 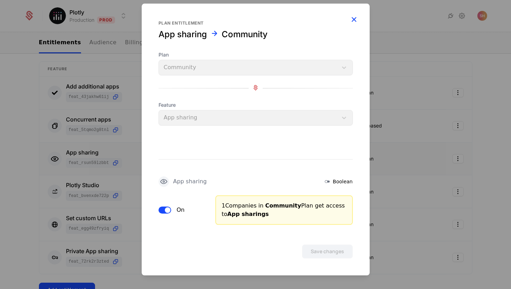 I want to click on div: 1 Companies in Plan get access to, so click(x=284, y=210).